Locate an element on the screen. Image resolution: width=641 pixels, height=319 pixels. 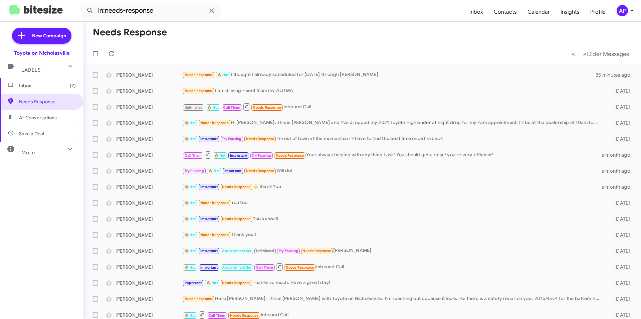
nav: Page navigation example is located at coordinates (600, 54).